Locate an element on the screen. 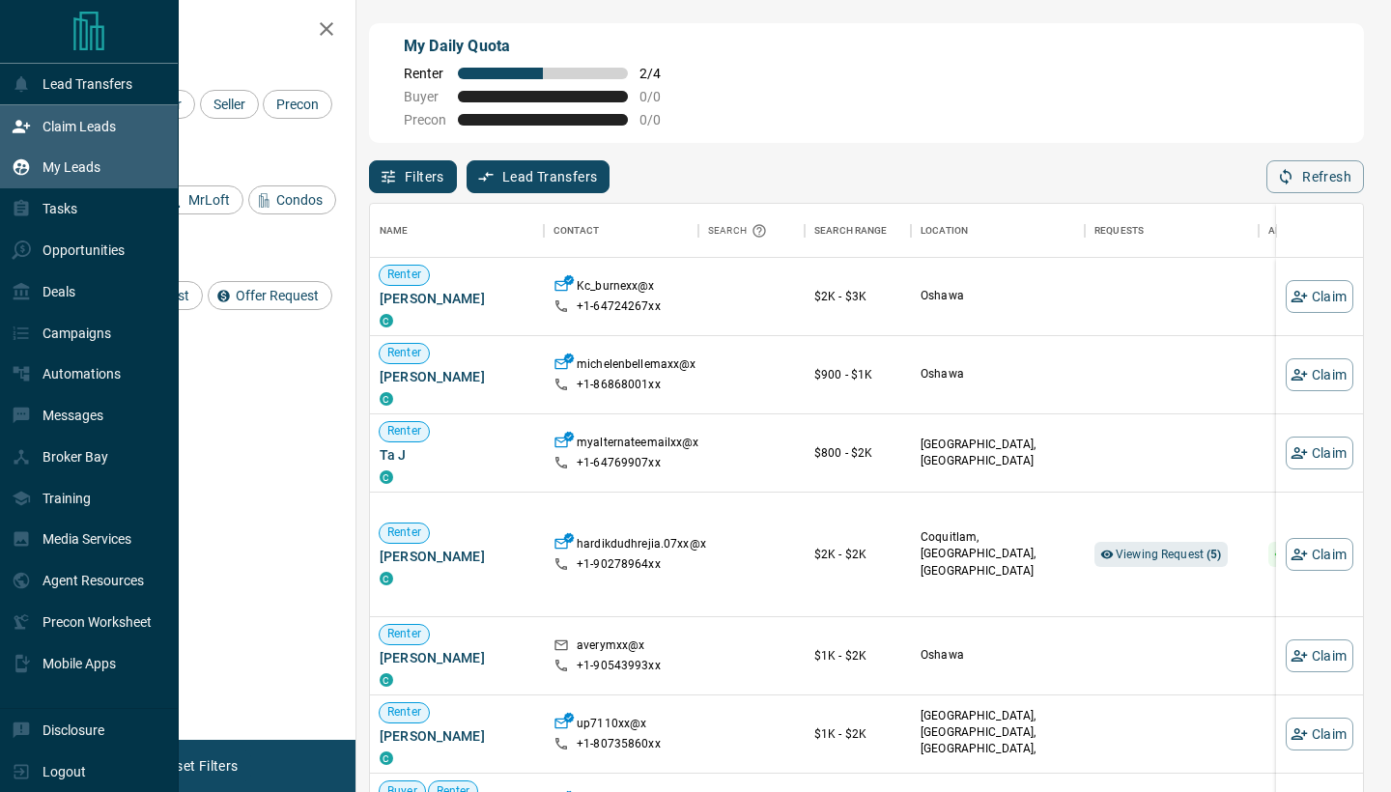 The image size is (1391, 792). p: +1- 90278964xx is located at coordinates (618, 564).